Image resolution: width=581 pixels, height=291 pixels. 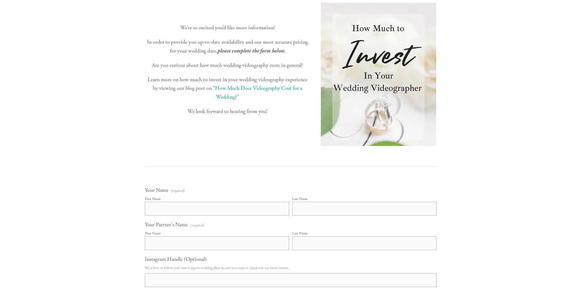 What do you see at coordinates (259, 92) in the screenshot?
I see `a: How Much Does Videography Cost for a Wedding?` at bounding box center [259, 92].